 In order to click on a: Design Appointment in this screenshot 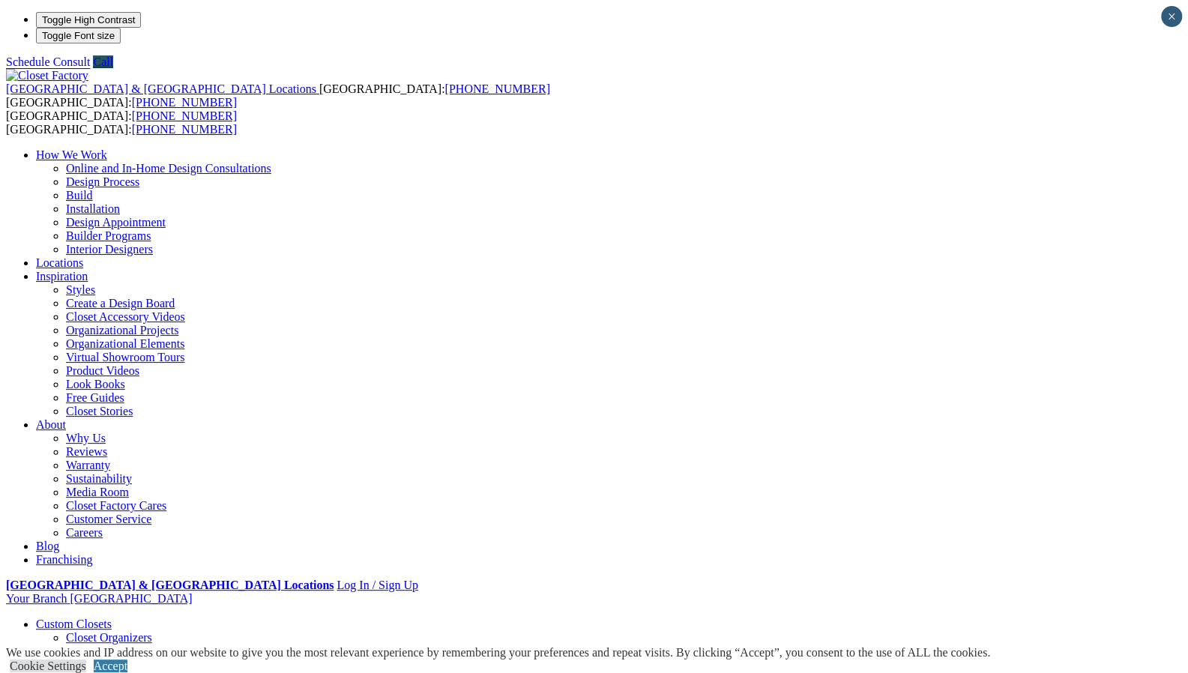, I will do `click(115, 222)`.